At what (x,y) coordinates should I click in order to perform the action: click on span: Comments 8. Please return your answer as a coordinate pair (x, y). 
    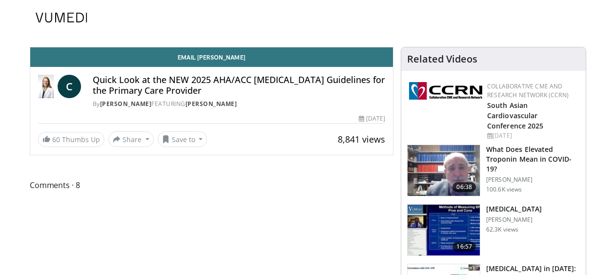
    Looking at the image, I should click on (211, 185).